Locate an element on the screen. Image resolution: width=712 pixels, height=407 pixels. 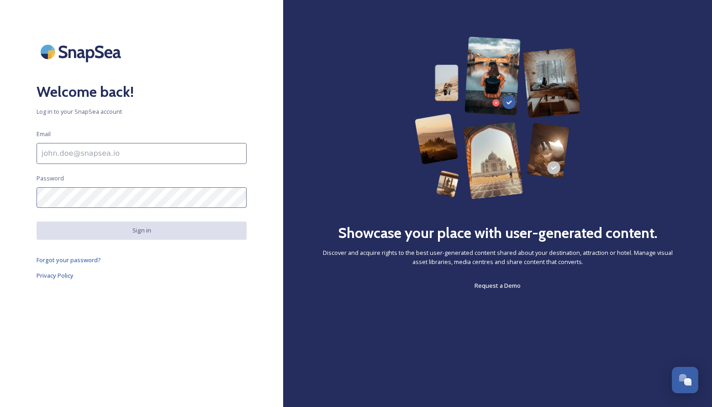
span: Discover and acquire rights to the best user-generated content shared about your destination, att... is located at coordinates (497, 257).